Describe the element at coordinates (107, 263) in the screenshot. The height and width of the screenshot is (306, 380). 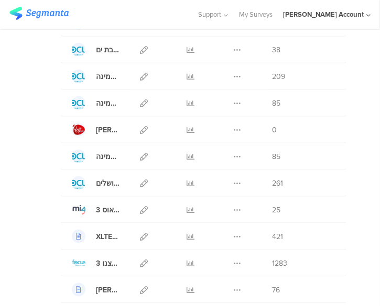
I see `div: 3 בדיקה חופשי בארצנו` at that location.